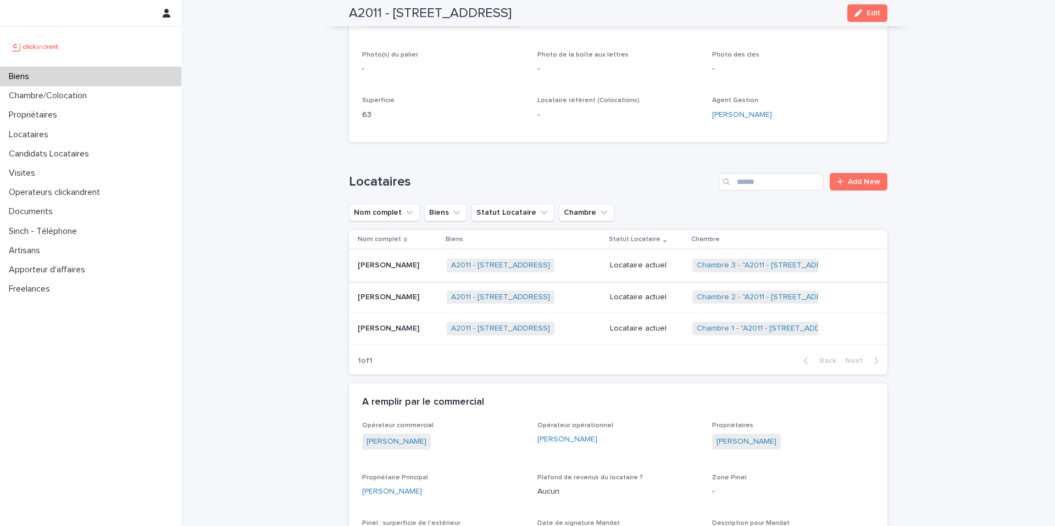  Describe the element at coordinates (379, 240) in the screenshot. I see `p: Nom complet` at that location.